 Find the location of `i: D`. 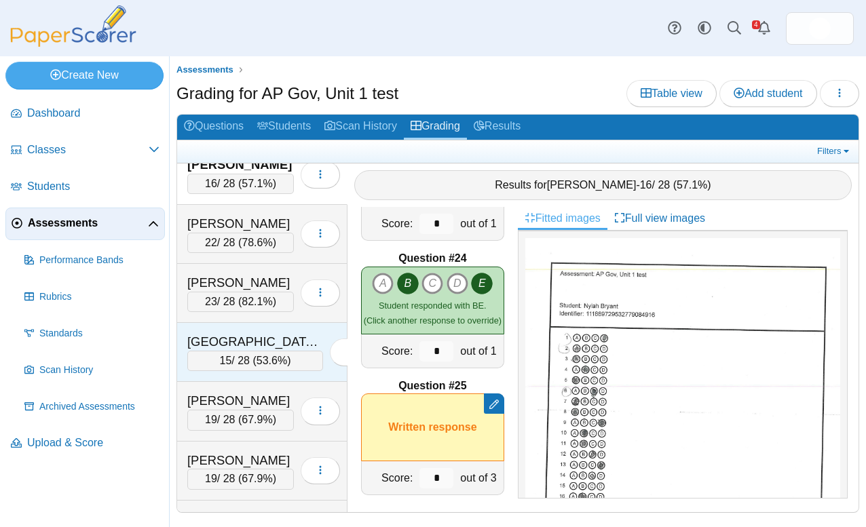

i: D is located at coordinates (458, 284).